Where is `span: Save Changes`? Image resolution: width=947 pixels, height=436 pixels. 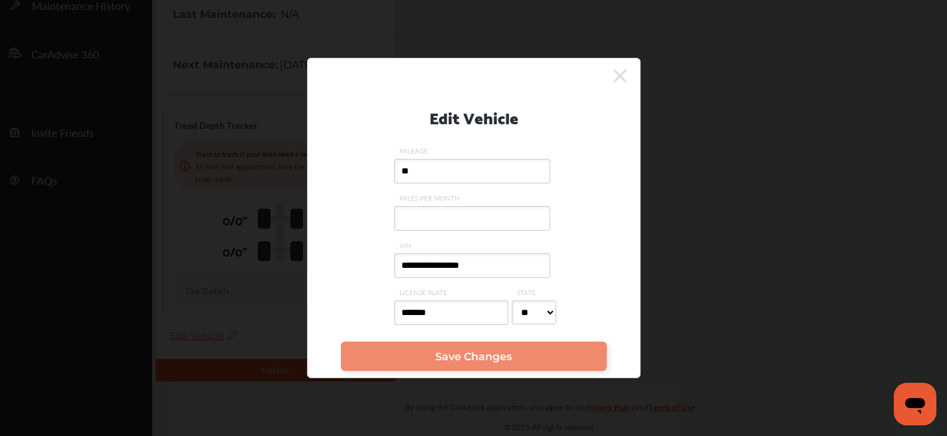 span: Save Changes is located at coordinates (473, 356).